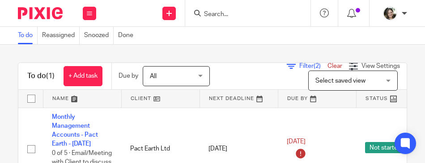 The width and height of the screenshot is (425, 163). I want to click on a: Reassigned, so click(61, 35).